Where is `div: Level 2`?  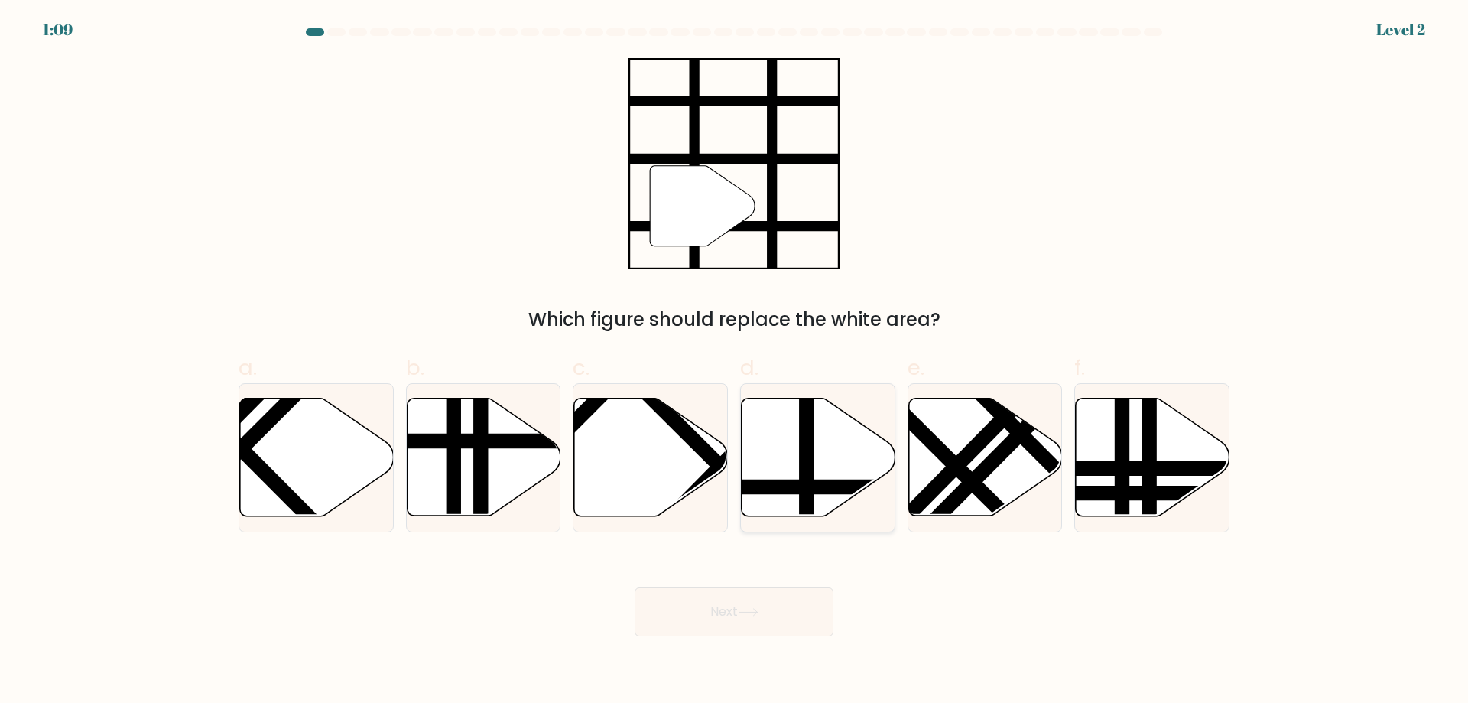 div: Level 2 is located at coordinates (1401, 30).